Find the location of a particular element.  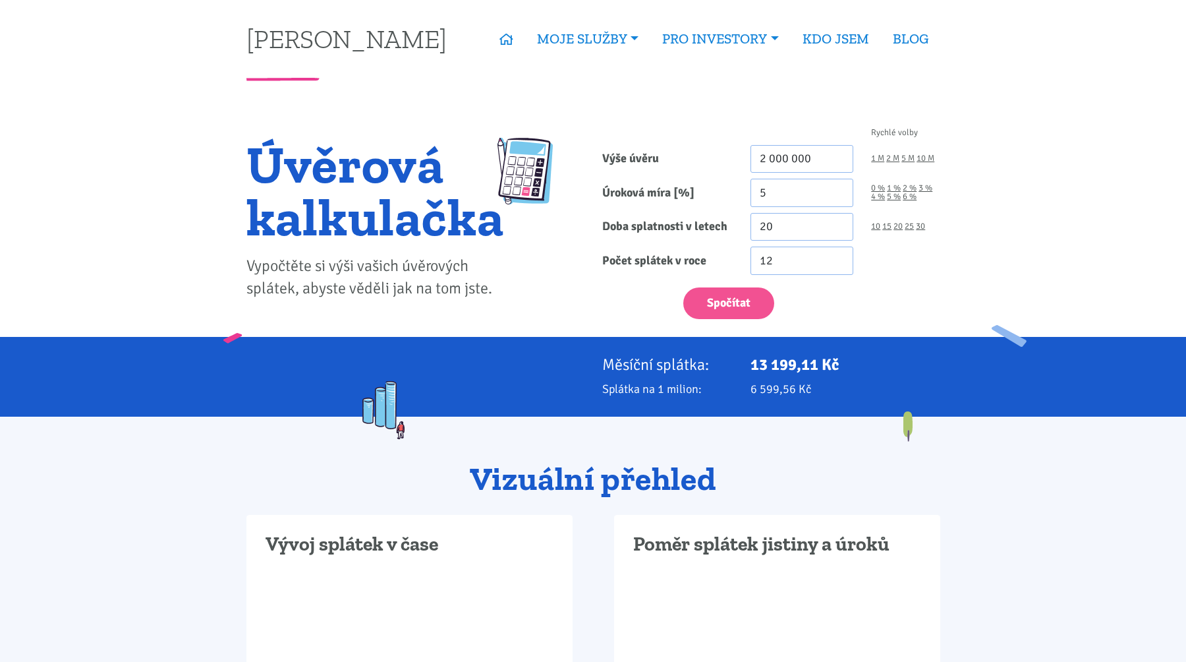

label: Úroková míra [%] is located at coordinates (667, 192).